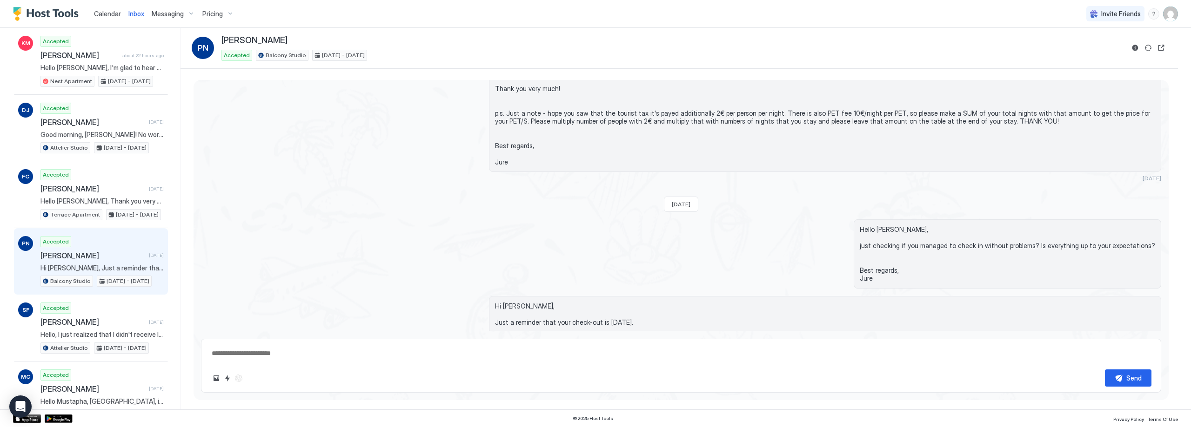 Image resolution: width=1191 pixels, height=427 pixels. I want to click on a: Google Play Store, so click(59, 419).